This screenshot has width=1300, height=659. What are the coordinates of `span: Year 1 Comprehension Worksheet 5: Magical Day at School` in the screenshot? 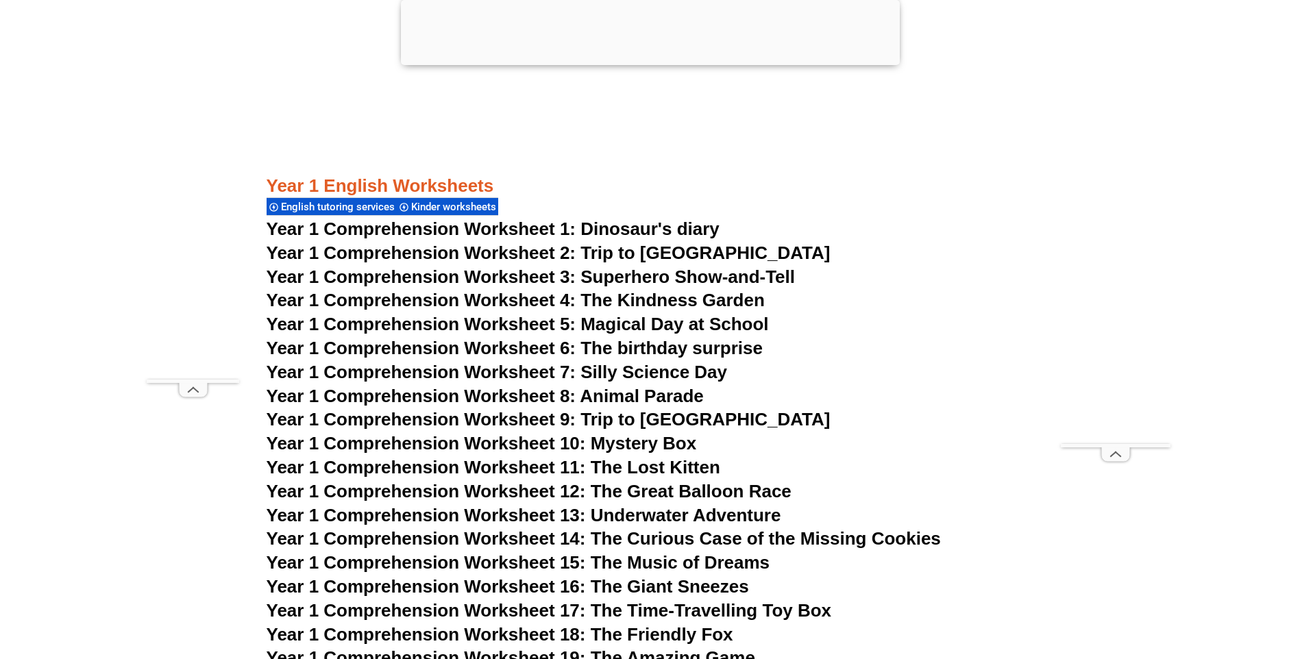 It's located at (517, 324).